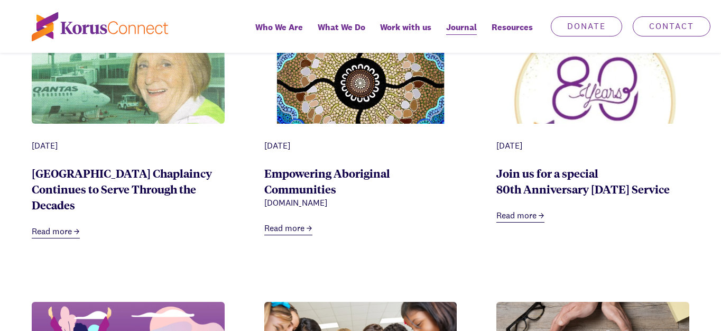  I want to click on span: Work with us, so click(405, 27).